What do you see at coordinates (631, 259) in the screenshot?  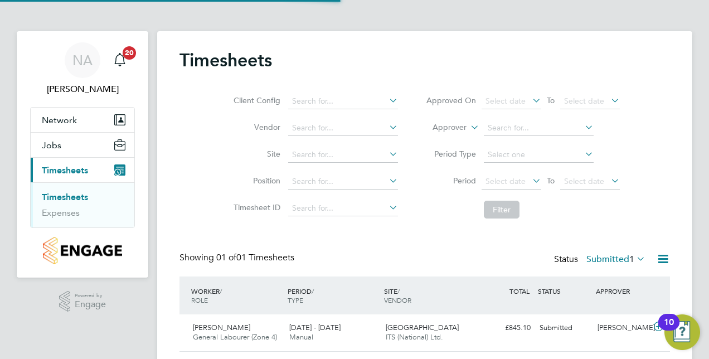 I see `span: 1` at bounding box center [631, 259].